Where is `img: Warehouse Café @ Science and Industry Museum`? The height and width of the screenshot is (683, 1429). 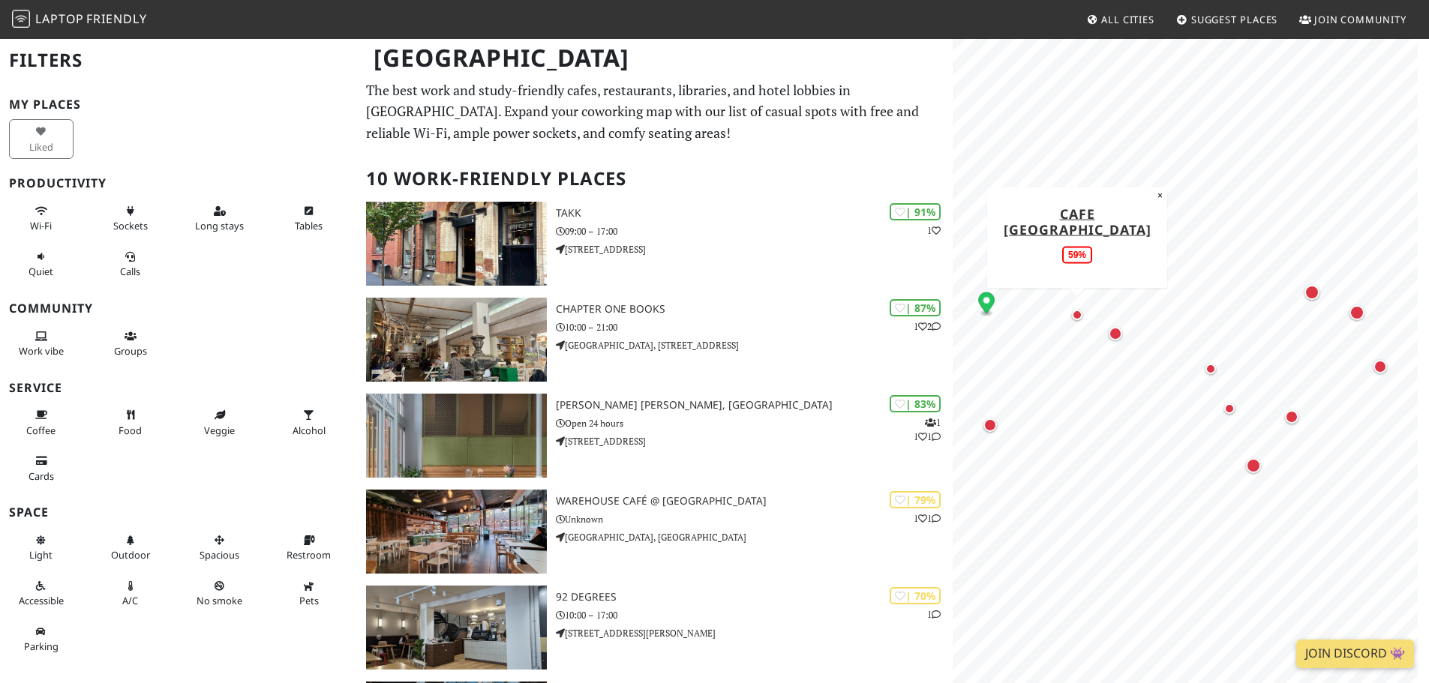
img: Warehouse Café @ Science and Industry Museum is located at coordinates (456, 532).